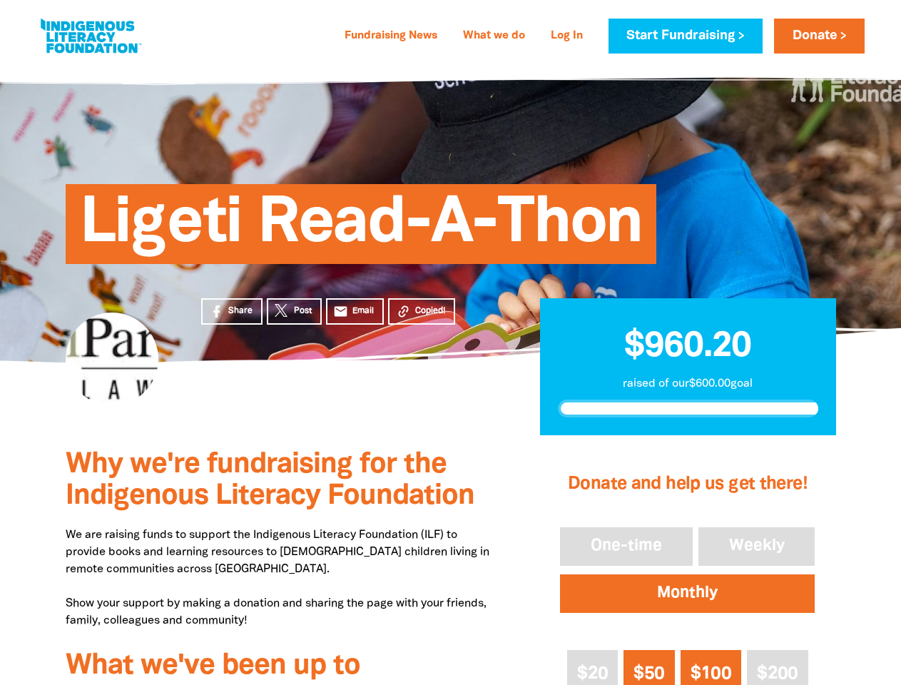 The width and height of the screenshot is (901, 685). Describe the element at coordinates (592, 673) in the screenshot. I see `span: $20` at that location.